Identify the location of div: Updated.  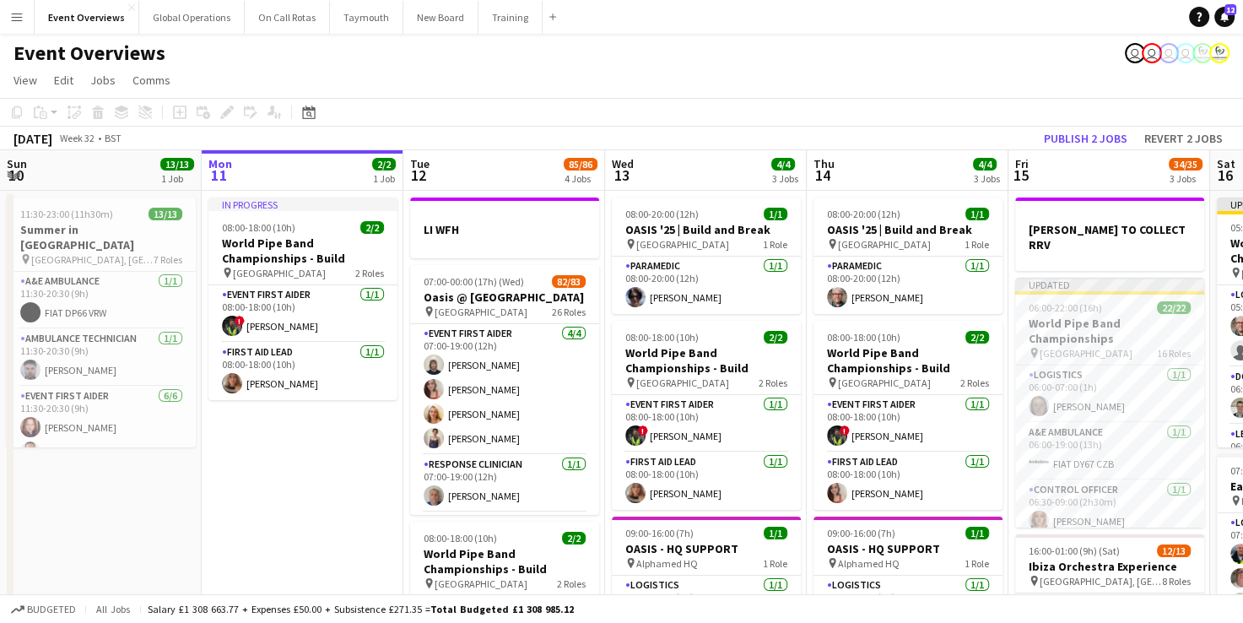
(1109, 284).